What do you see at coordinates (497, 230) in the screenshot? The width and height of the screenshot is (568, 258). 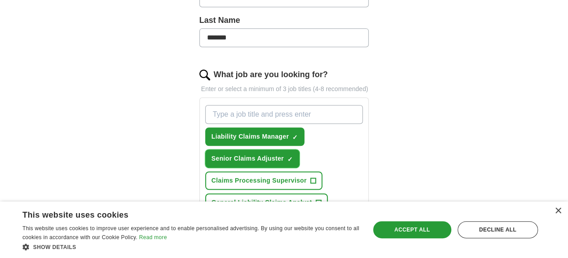 I see `div: Decline all` at bounding box center [497, 230].